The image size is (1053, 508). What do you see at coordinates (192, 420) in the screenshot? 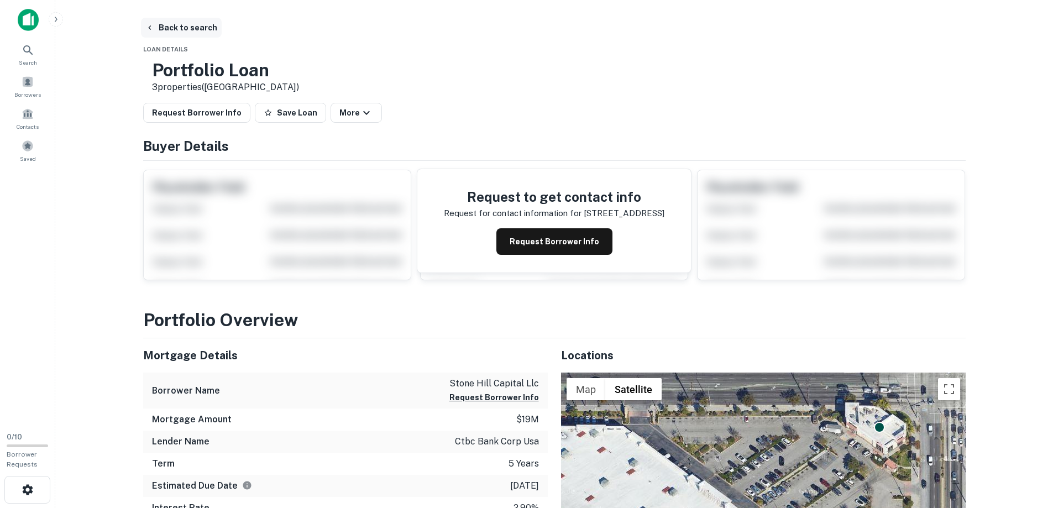
I see `h6: Mortgage Amount` at bounding box center [192, 420].